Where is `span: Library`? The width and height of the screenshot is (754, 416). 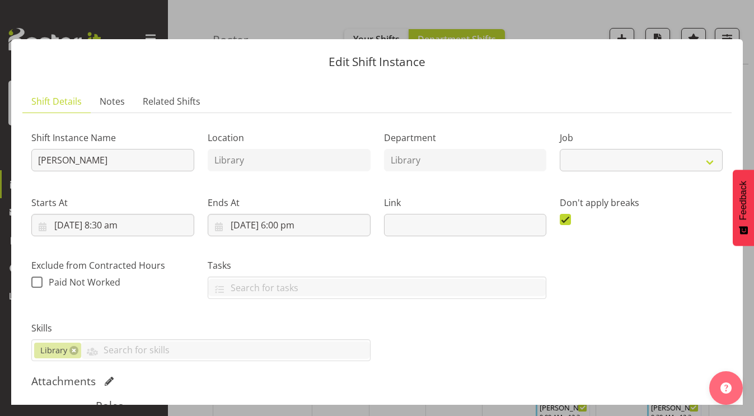 span: Library is located at coordinates (54, 350).